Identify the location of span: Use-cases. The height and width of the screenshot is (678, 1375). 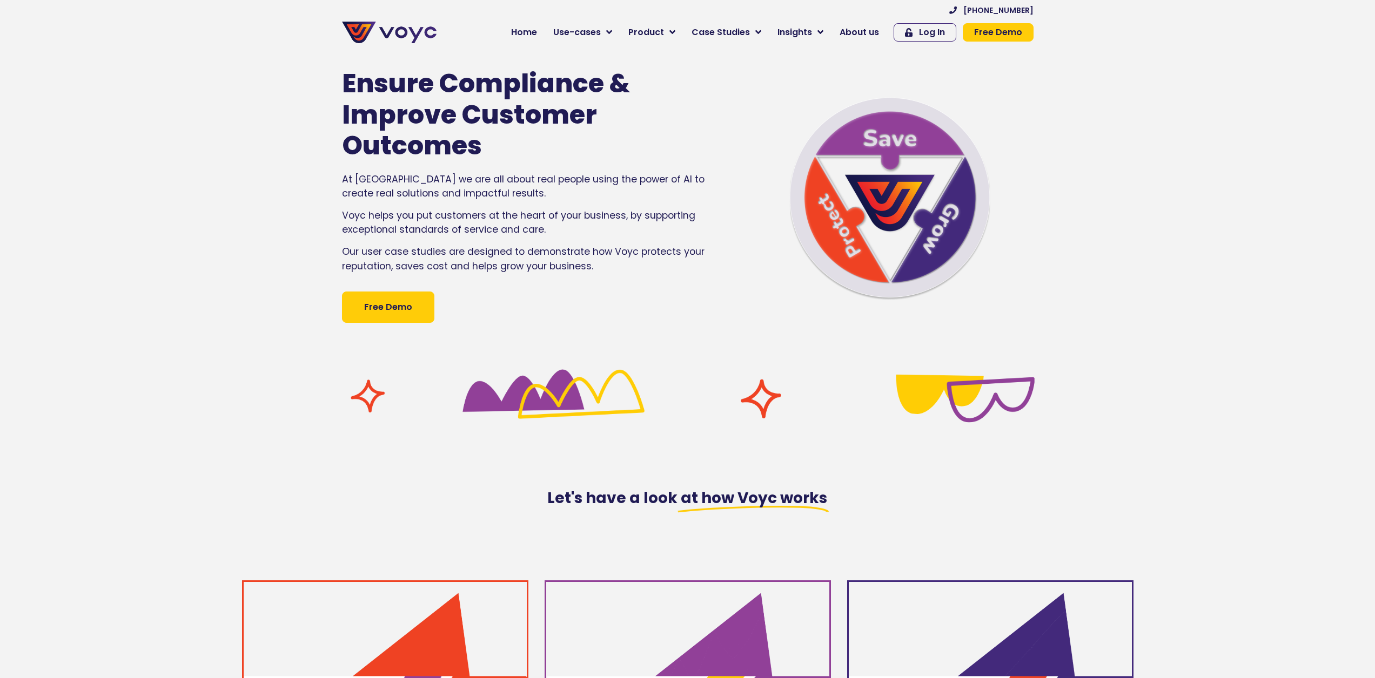
(577, 32).